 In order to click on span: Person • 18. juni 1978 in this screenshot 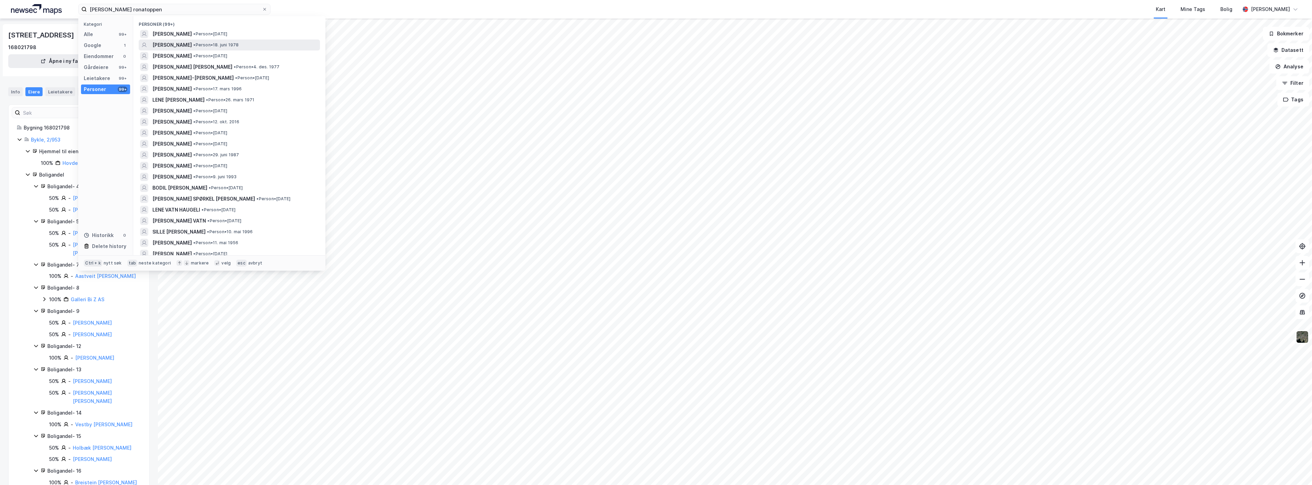, I will do `click(216, 45)`.